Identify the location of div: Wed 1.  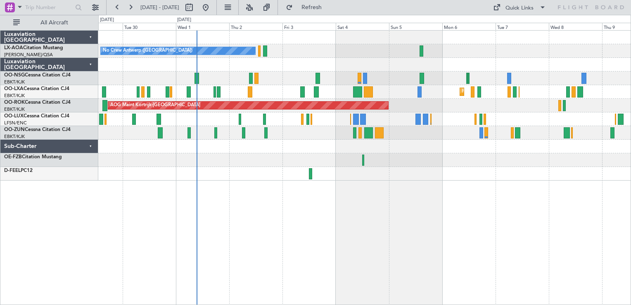
(202, 26).